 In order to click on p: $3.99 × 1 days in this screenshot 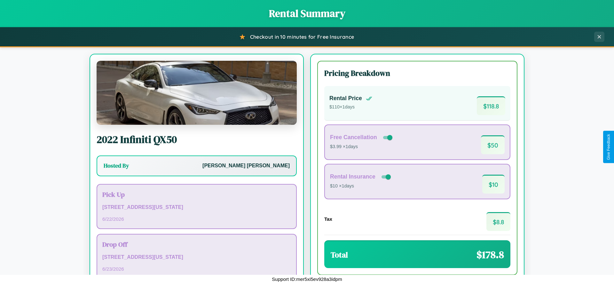, I will do `click(362, 147)`.